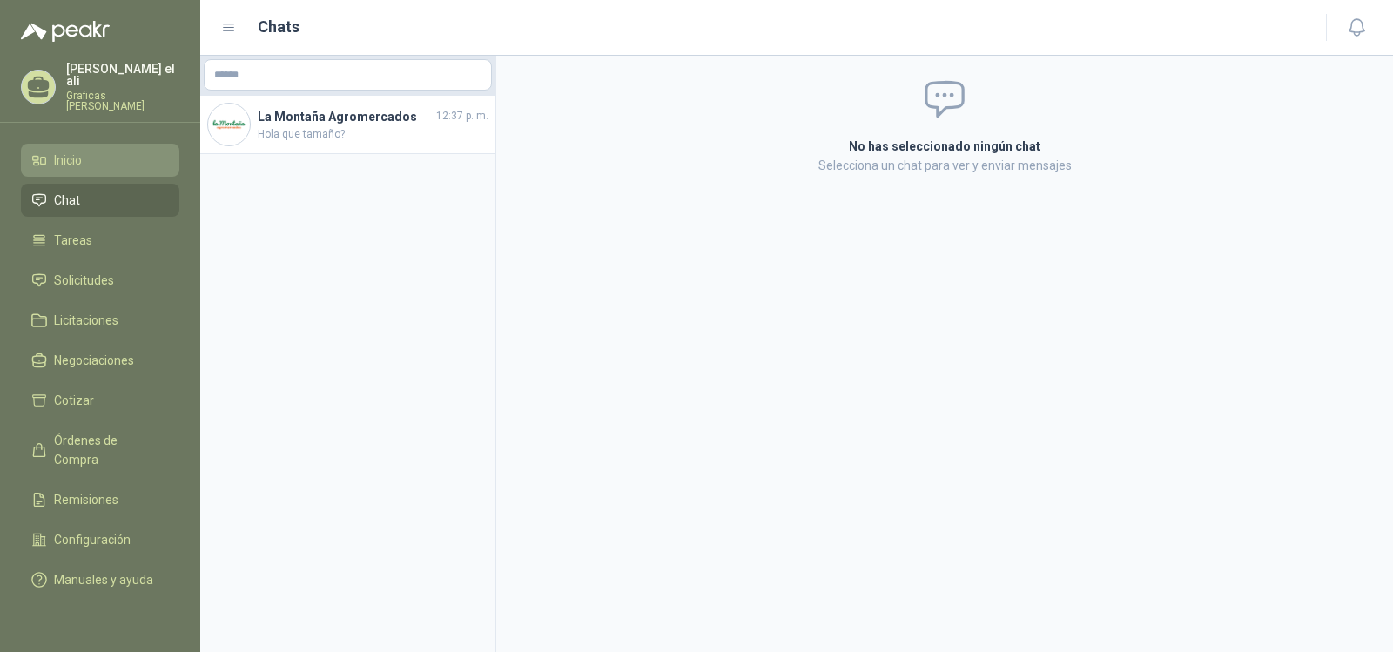 This screenshot has width=1393, height=652. I want to click on img: Logo peakr, so click(65, 31).